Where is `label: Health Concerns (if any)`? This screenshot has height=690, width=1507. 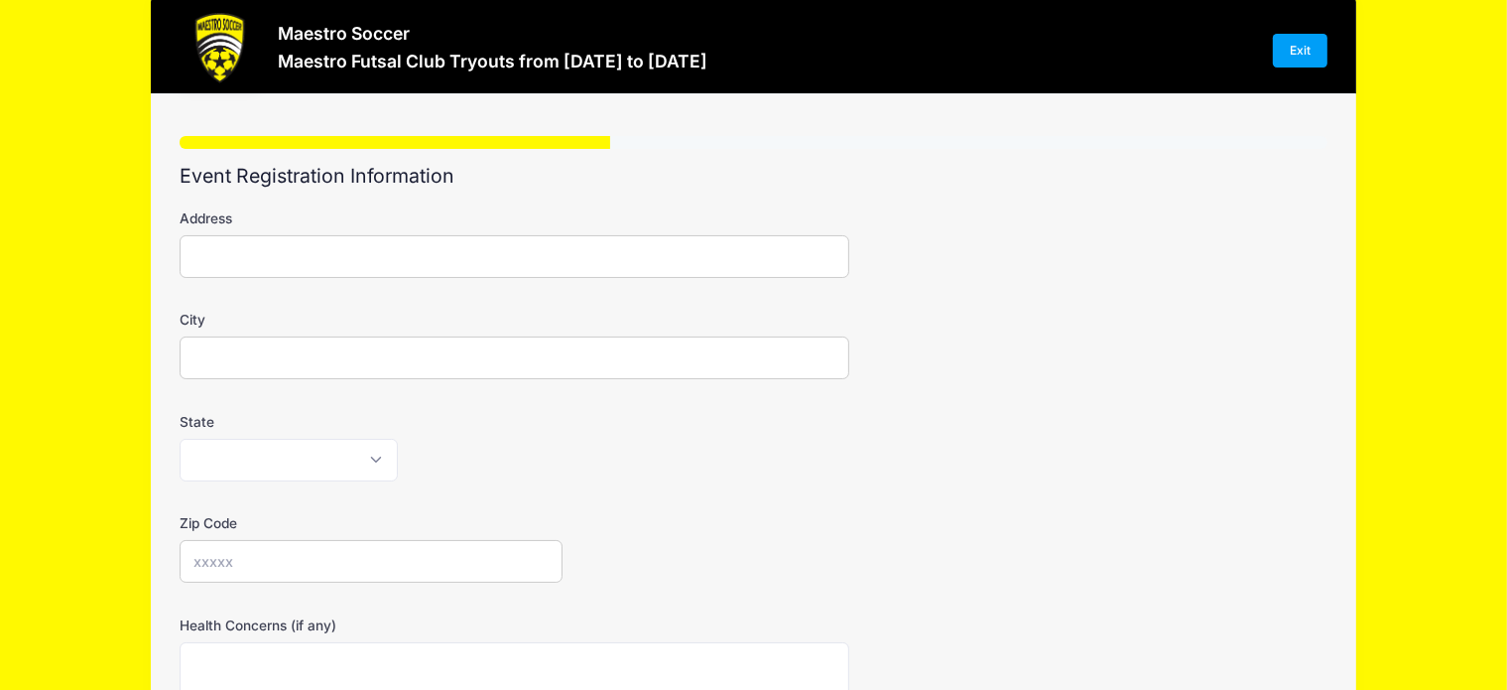
label: Health Concerns (if any) is located at coordinates (371, 625).